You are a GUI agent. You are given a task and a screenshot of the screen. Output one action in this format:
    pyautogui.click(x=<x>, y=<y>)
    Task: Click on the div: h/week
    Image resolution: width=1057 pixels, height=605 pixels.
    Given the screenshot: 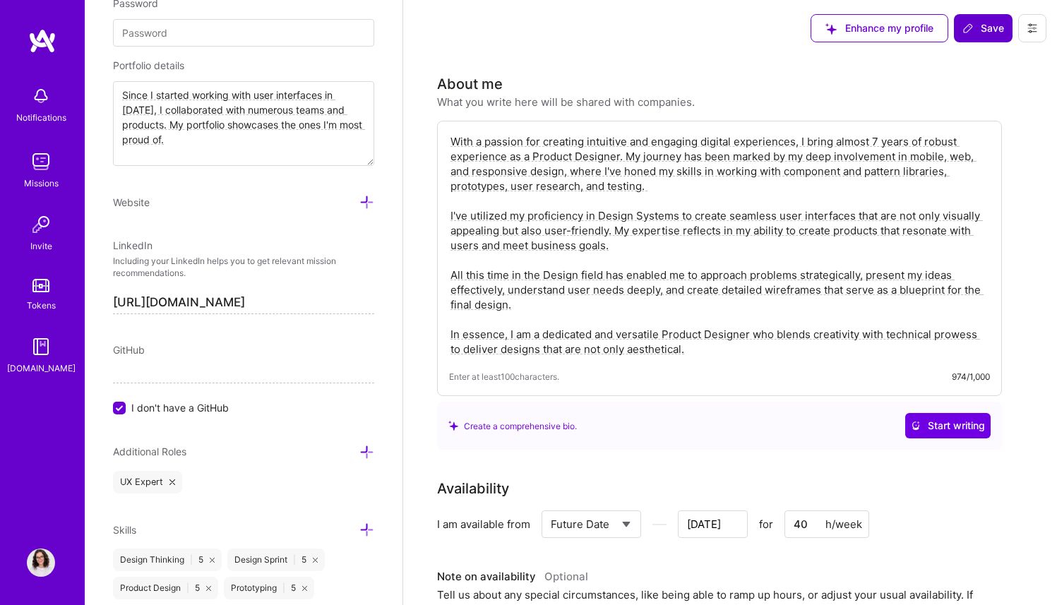 What is the action you would take?
    pyautogui.click(x=844, y=524)
    